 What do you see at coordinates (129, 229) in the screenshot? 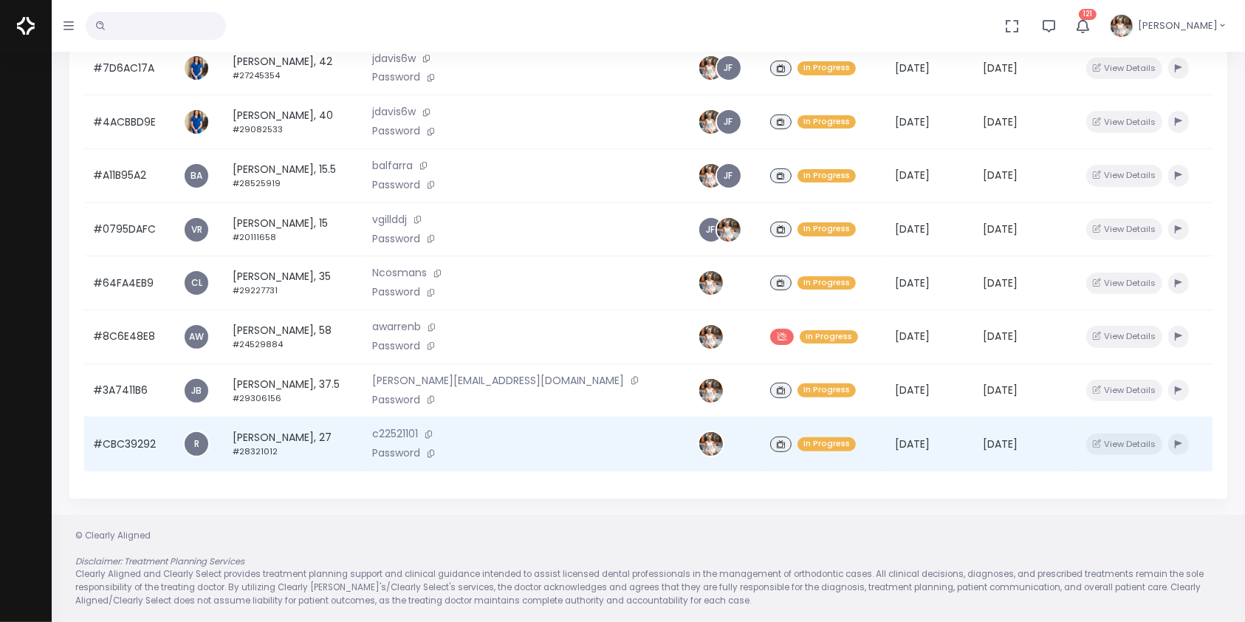
I see `td: #0795DAFC` at bounding box center [129, 229].